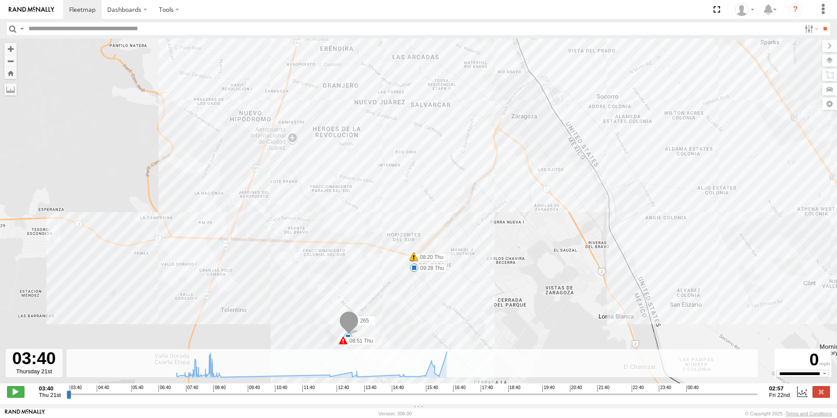  I want to click on span: 10:40, so click(281, 388).